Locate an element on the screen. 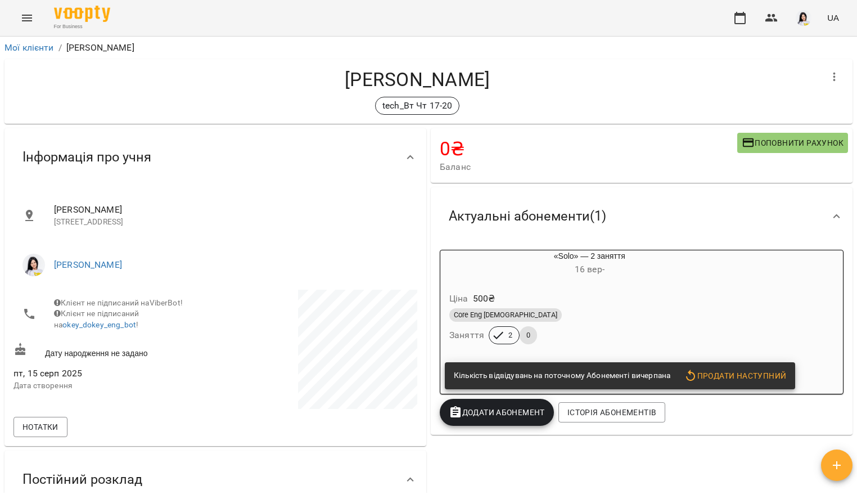 This screenshot has height=499, width=857. nav: breadcrumb is located at coordinates (428, 48).